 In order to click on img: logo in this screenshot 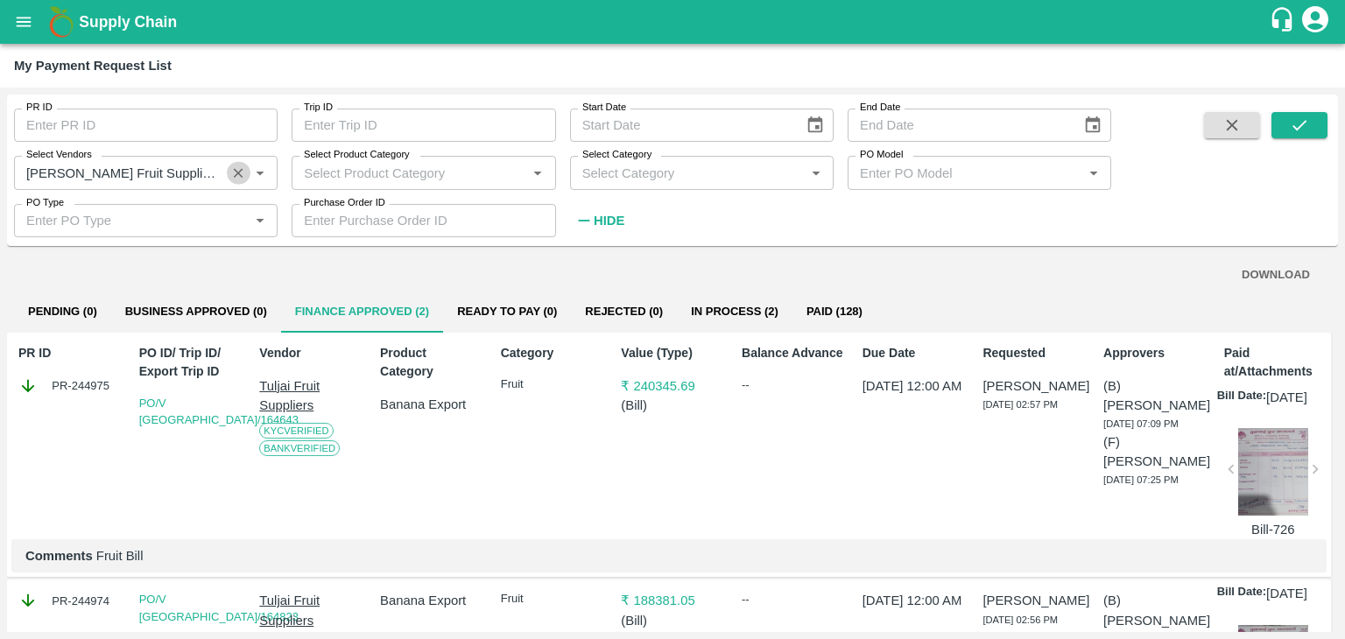, I will do `click(61, 22)`.